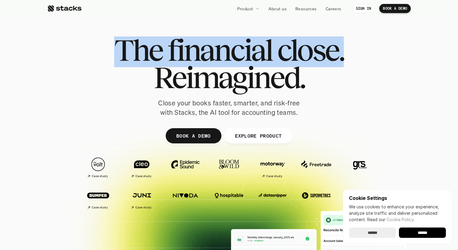 The height and width of the screenshot is (250, 458). Describe the element at coordinates (229, 77) in the screenshot. I see `span: Reimagined.` at that location.